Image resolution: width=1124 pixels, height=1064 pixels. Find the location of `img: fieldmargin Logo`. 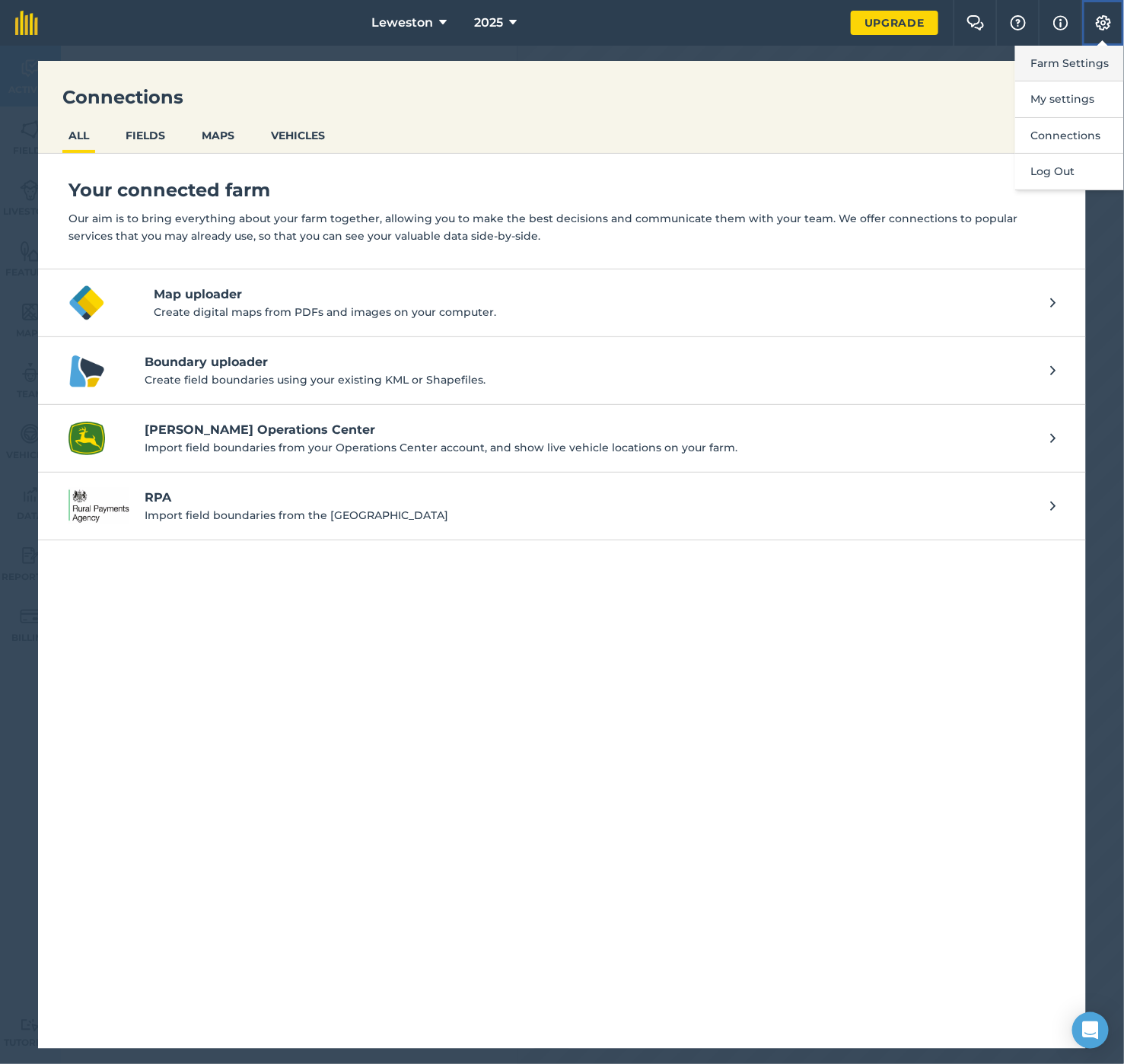

img: fieldmargin Logo is located at coordinates (26, 23).